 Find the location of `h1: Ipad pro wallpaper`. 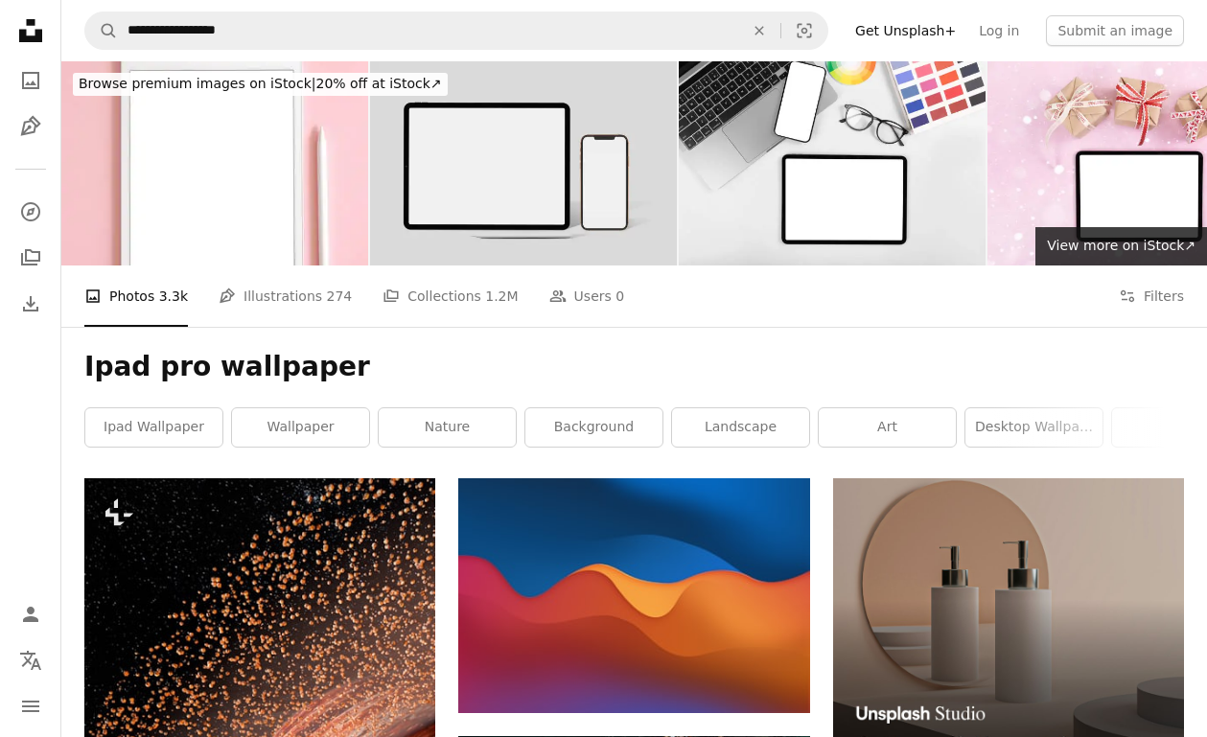

h1: Ipad pro wallpaper is located at coordinates (634, 367).